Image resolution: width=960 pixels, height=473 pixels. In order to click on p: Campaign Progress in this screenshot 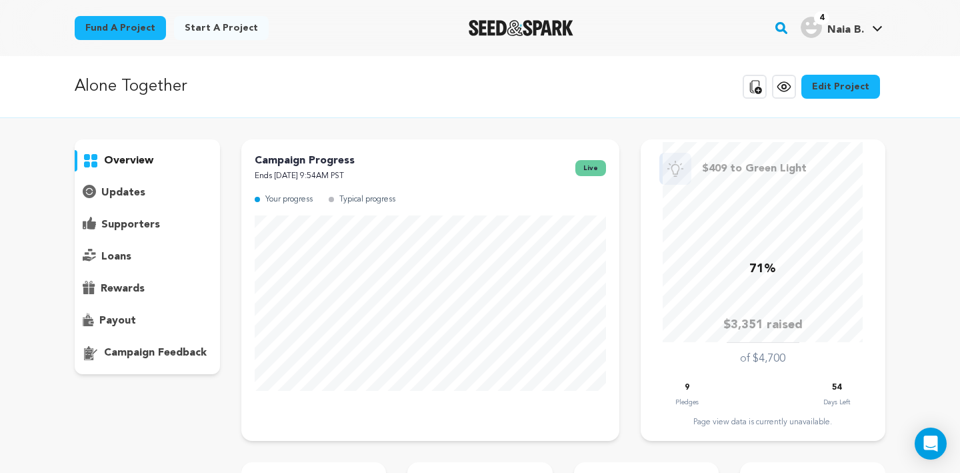, I will do `click(305, 161)`.